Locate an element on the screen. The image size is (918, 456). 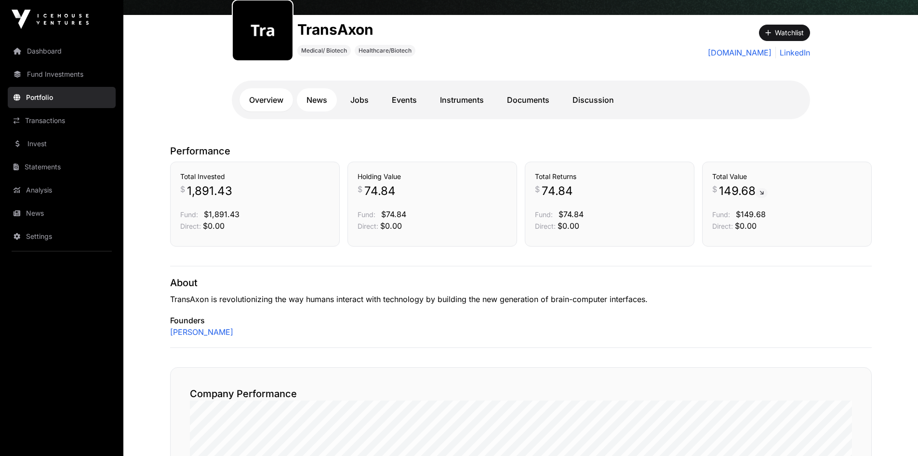
h2: Company Performance is located at coordinates (521, 393).